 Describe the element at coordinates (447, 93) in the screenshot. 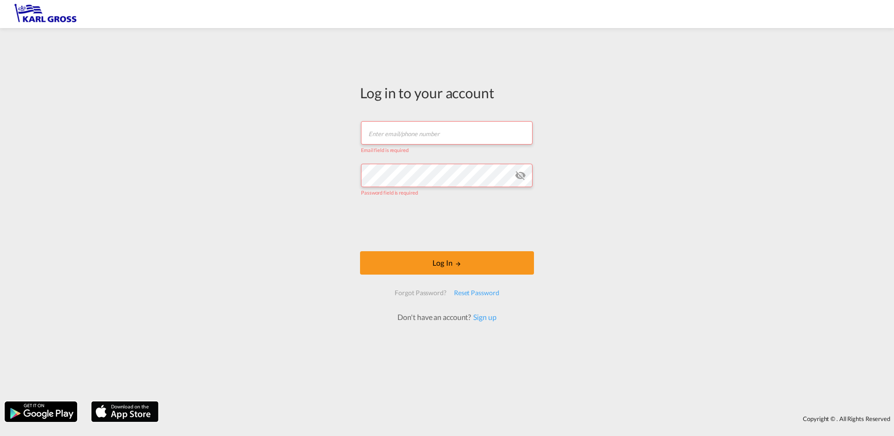

I see `div: Log in to your account` at that location.